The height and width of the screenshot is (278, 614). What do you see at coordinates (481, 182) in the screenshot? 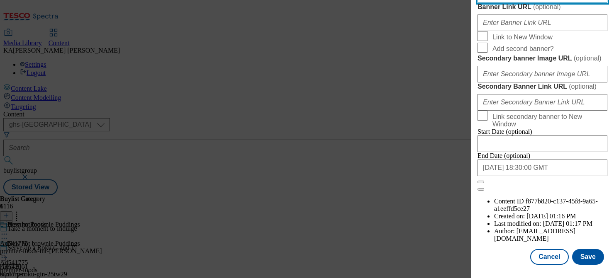
I see `button: Close` at bounding box center [481, 182].